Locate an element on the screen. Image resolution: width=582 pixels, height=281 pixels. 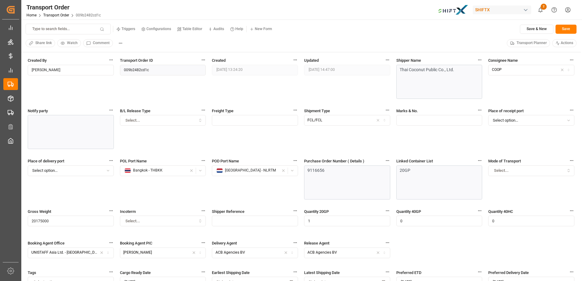
span: Shipper Name is located at coordinates (409, 60).